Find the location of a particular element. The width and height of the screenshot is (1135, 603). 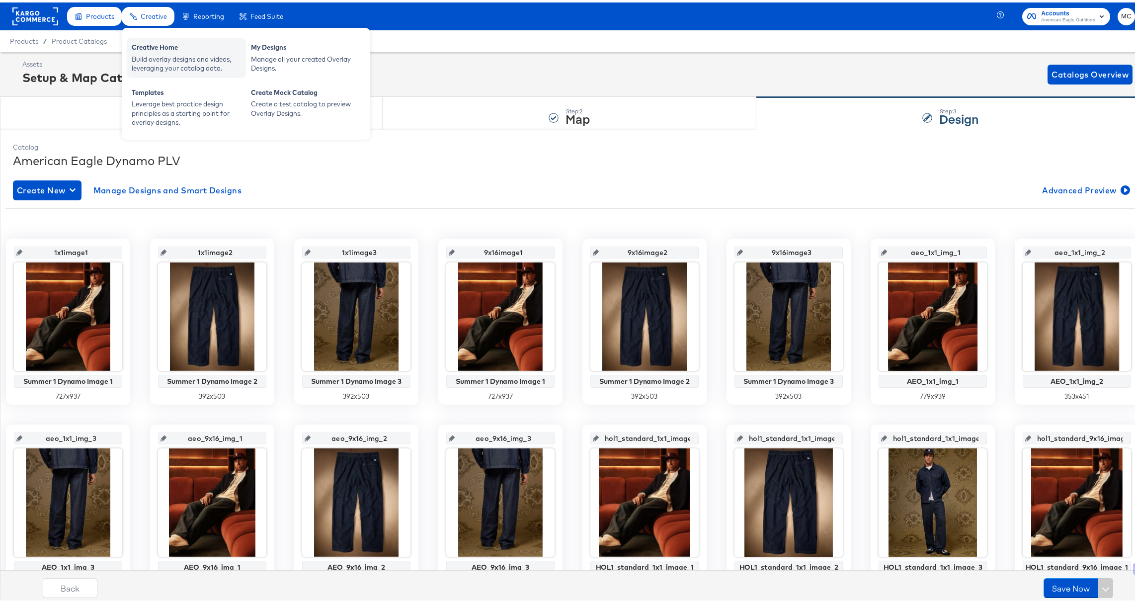

span: Accounts is located at coordinates (1068, 11).